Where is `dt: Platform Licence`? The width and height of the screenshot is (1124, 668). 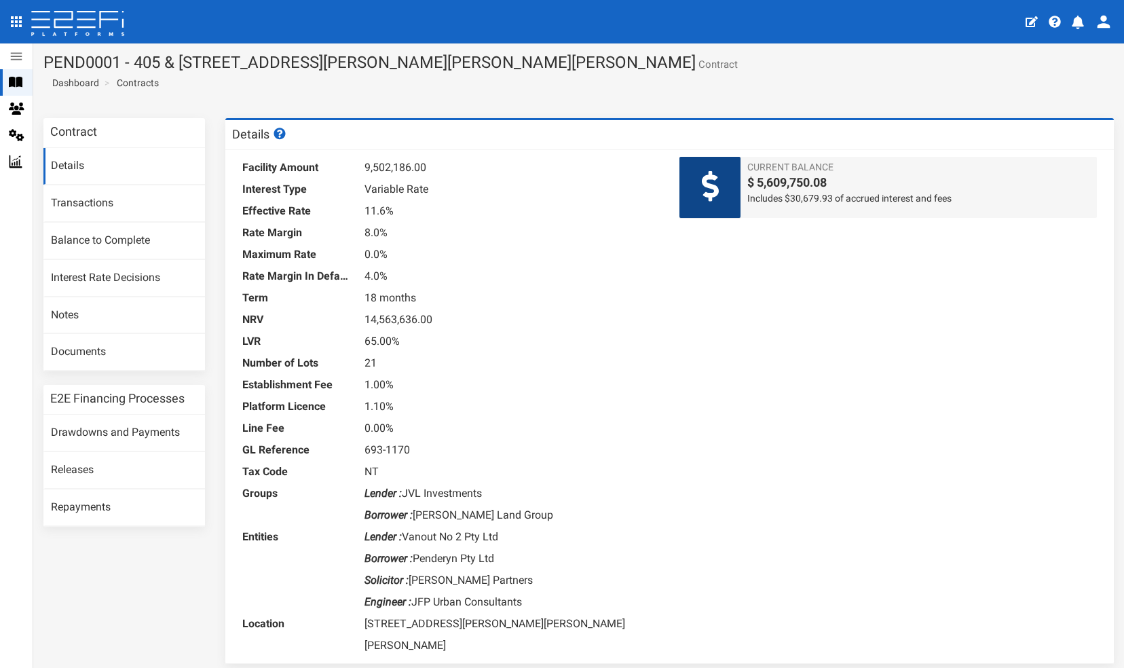
dt: Platform Licence is located at coordinates (296, 406).